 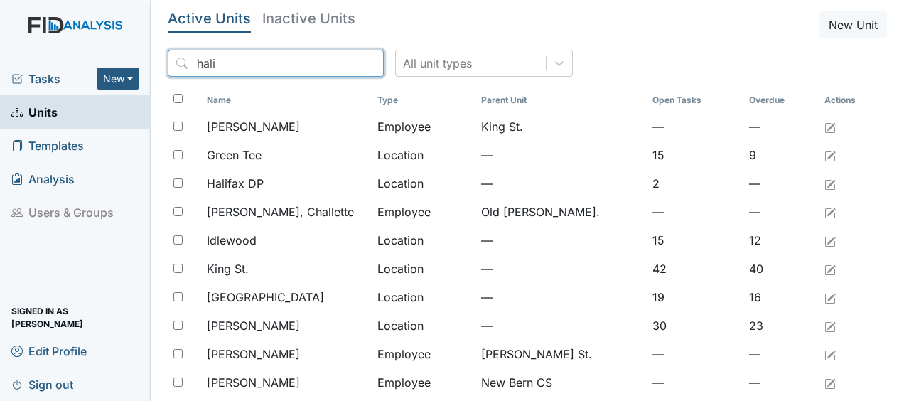 I want to click on td: 42, so click(x=695, y=269).